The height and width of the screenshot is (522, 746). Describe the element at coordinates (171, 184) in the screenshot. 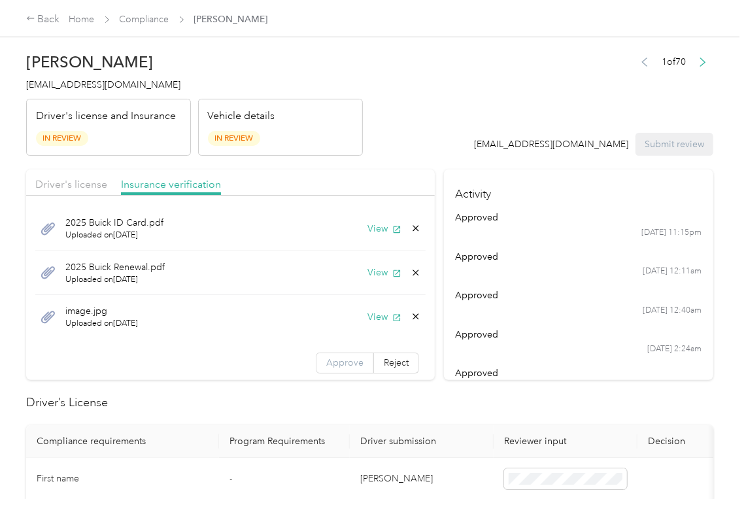

I see `span: Insurance verification` at that location.